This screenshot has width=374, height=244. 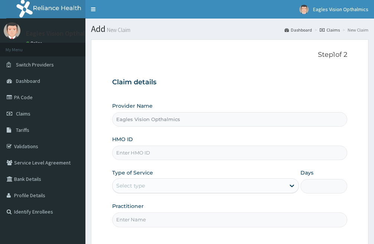 I want to click on label: HMO ID, so click(x=122, y=139).